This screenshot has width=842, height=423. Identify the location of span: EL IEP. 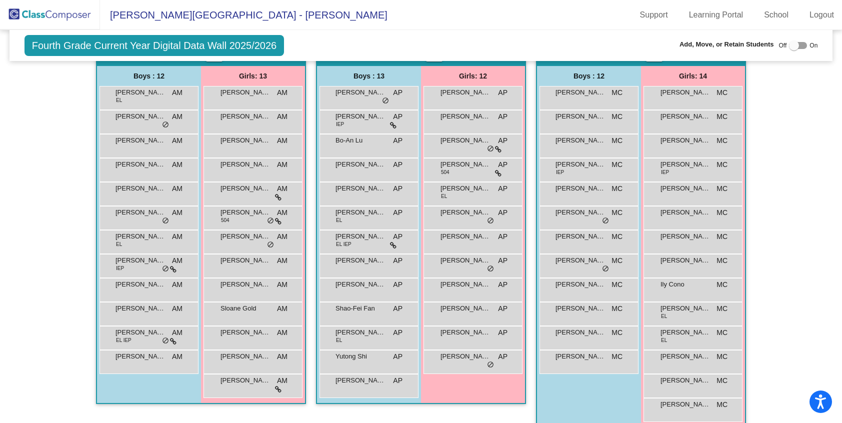
(124, 340).